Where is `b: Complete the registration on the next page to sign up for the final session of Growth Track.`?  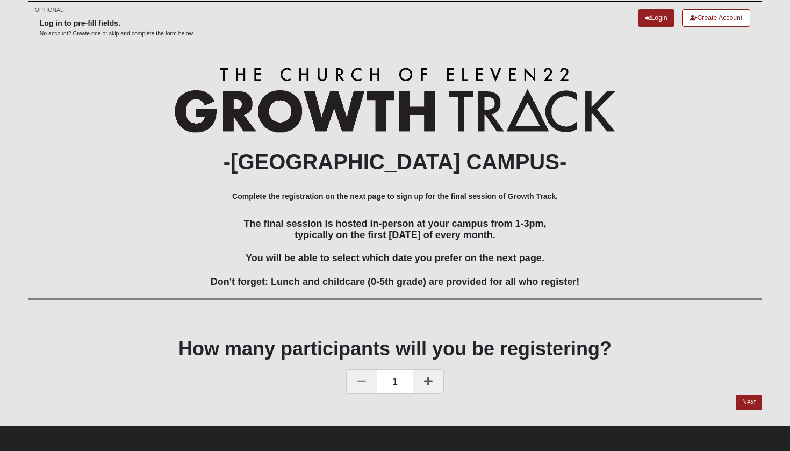 b: Complete the registration on the next page to sign up for the final session of Growth Track. is located at coordinates (395, 196).